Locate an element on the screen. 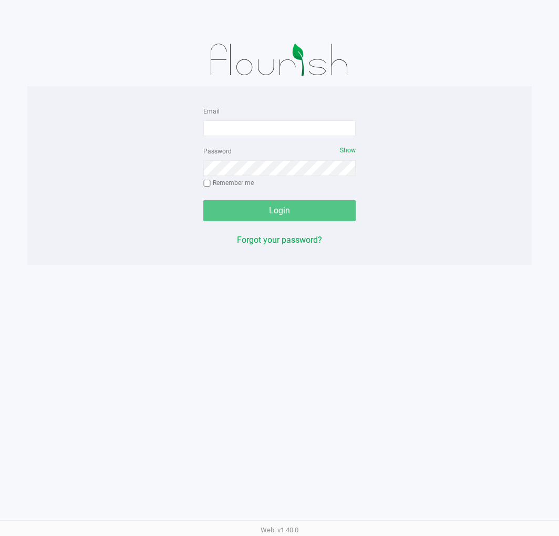 The height and width of the screenshot is (536, 559). label: Email is located at coordinates (211, 111).